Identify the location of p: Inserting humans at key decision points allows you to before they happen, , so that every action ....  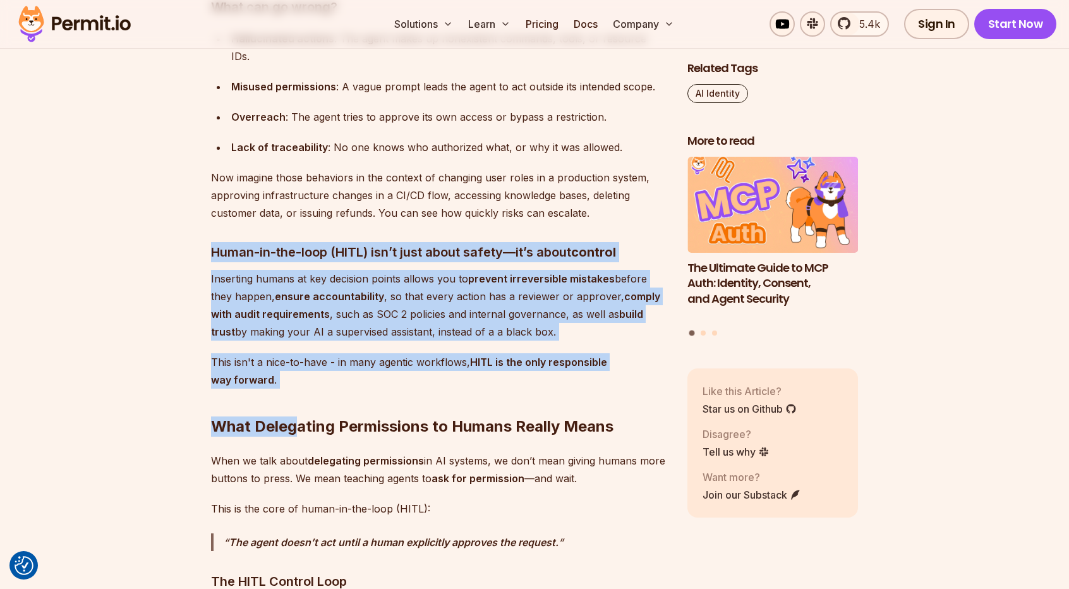
(439, 305).